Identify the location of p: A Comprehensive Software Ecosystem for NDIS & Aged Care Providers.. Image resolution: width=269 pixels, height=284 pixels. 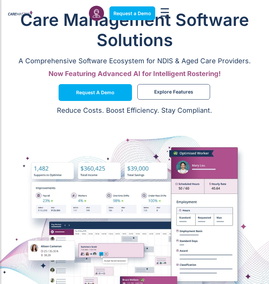
(134, 61).